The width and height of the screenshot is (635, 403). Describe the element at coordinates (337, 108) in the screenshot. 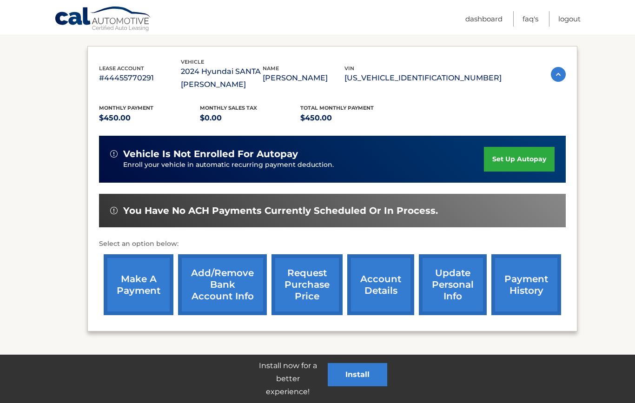

I see `span: Total Monthly Payment` at that location.